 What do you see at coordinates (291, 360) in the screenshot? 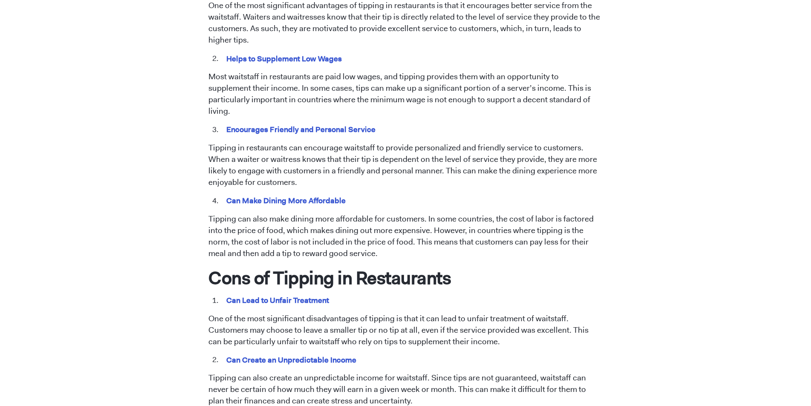
I see `mark: Can Create an Unpredictable Income` at bounding box center [291, 360].